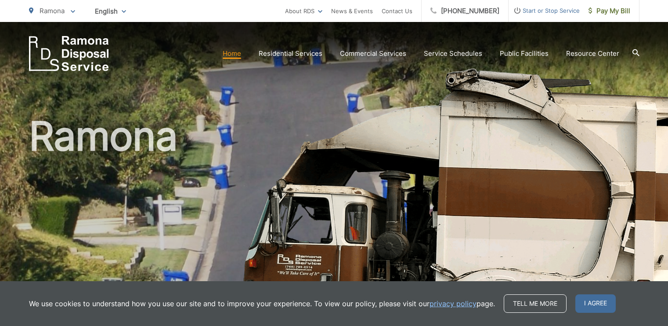 This screenshot has height=326, width=668. I want to click on a: EDCD logo. Return to the homepage., so click(69, 54).